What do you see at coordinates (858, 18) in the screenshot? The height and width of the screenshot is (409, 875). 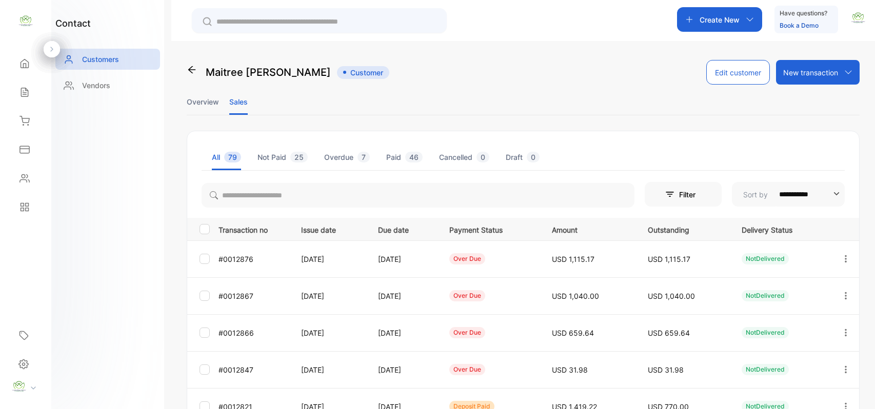 I see `img: avatar` at bounding box center [858, 18].